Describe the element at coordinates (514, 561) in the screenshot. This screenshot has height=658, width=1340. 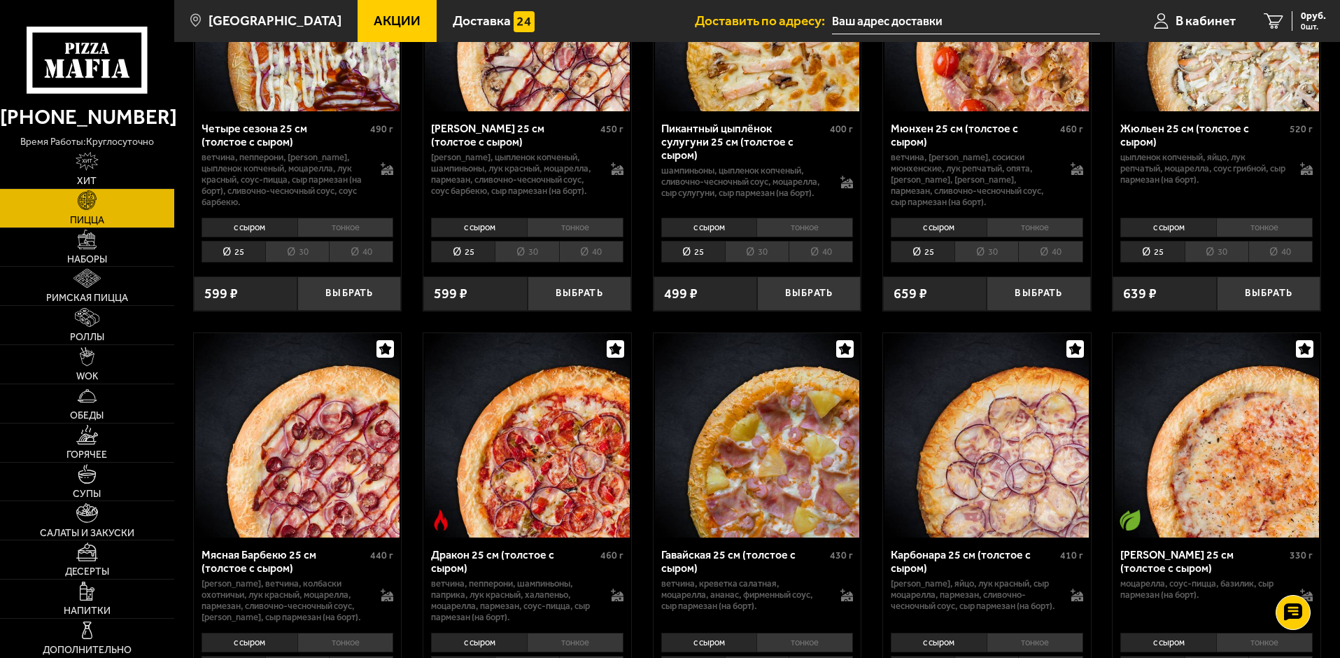
I see `div: Дракон 25 см (толстое с сыром)` at that location.